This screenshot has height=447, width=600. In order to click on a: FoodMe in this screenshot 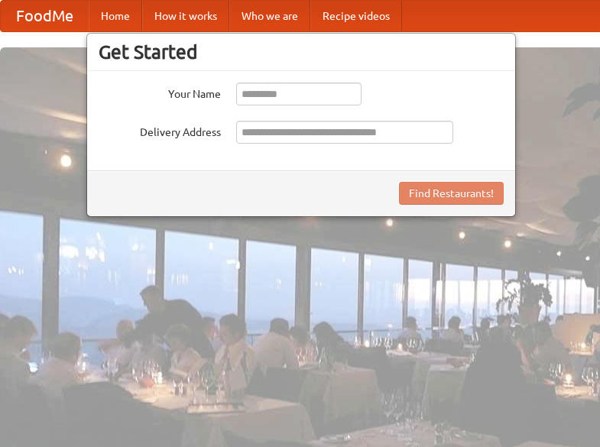, I will do `click(44, 16)`.